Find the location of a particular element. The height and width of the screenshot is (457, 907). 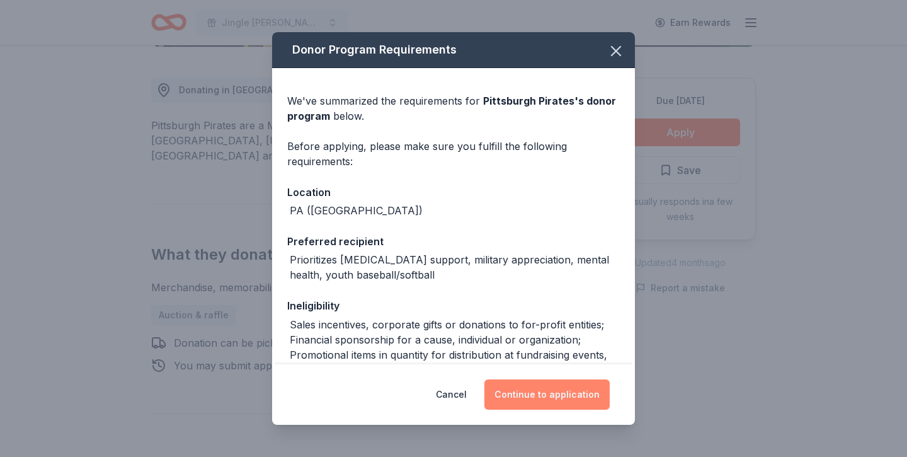

button: Continue to application is located at coordinates (547, 394).